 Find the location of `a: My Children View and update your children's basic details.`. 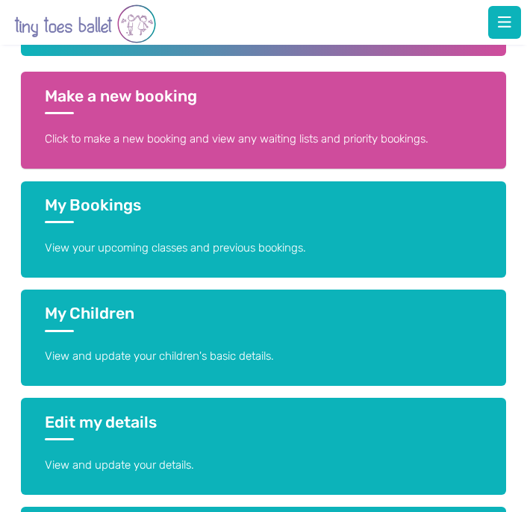

a: My Children View and update your children's basic details. is located at coordinates (264, 337).